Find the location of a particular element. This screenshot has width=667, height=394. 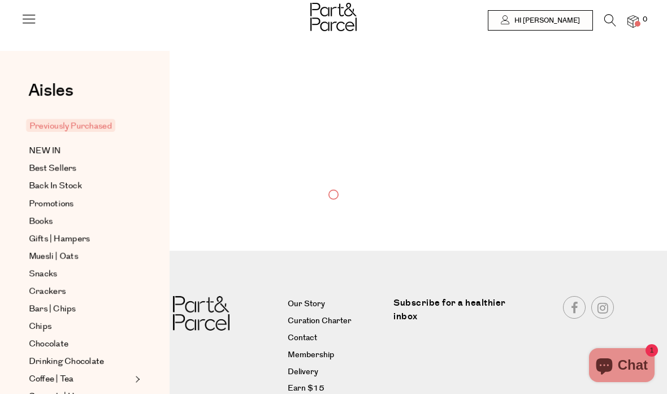

a: Contact is located at coordinates (337, 338).